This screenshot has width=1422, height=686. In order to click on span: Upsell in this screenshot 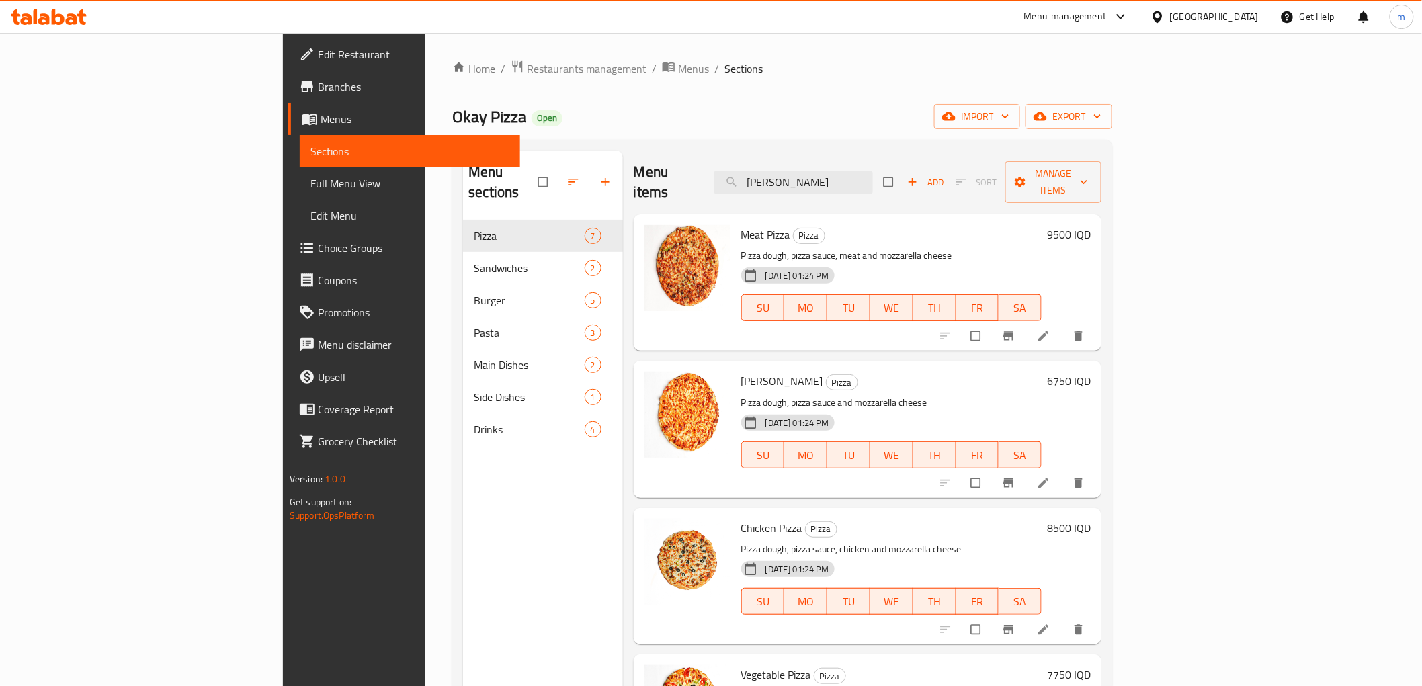, I will do `click(413, 377)`.